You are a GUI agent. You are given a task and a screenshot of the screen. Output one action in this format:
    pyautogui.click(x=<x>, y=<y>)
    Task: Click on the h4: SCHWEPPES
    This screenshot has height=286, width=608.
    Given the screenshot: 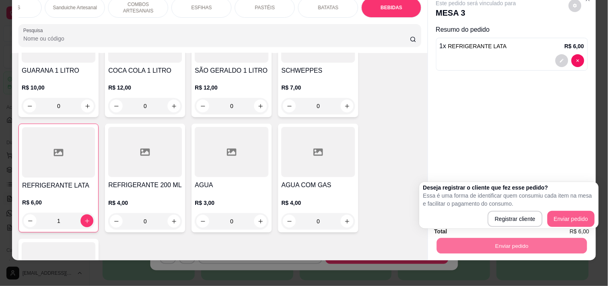 What is the action you would take?
    pyautogui.click(x=318, y=71)
    